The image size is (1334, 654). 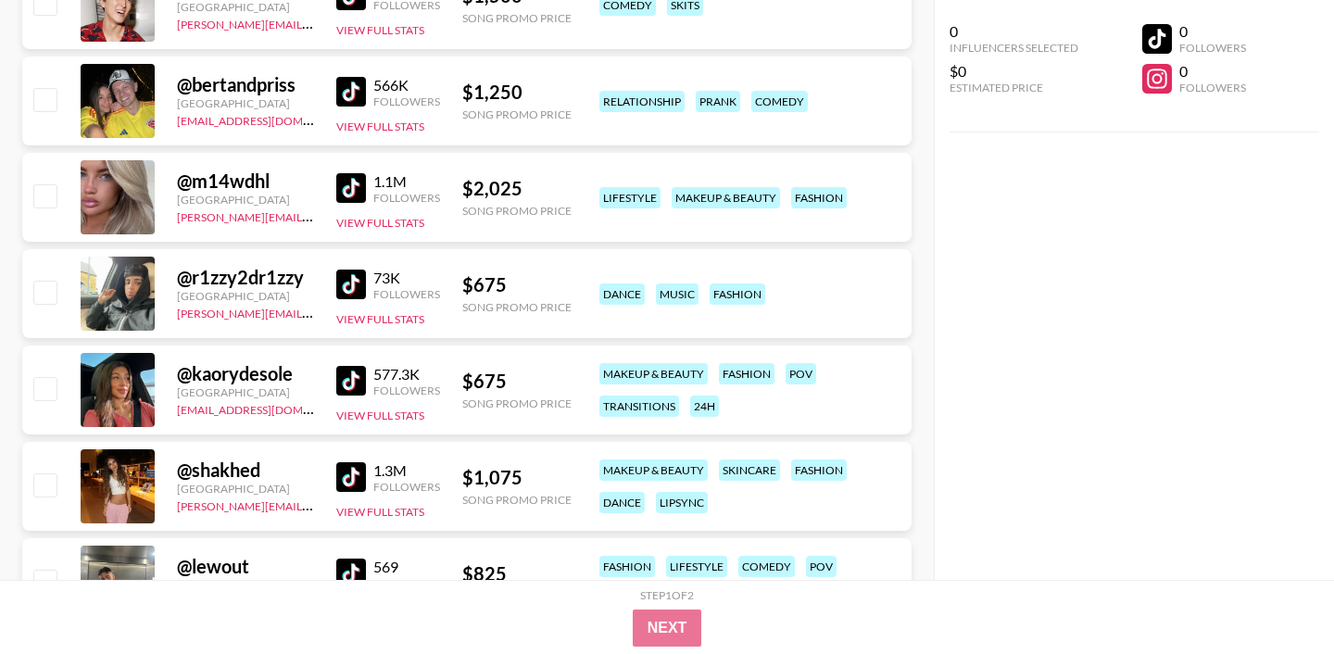 What do you see at coordinates (246, 84) in the screenshot?
I see `div: @ bertandpriss` at bounding box center [246, 84].